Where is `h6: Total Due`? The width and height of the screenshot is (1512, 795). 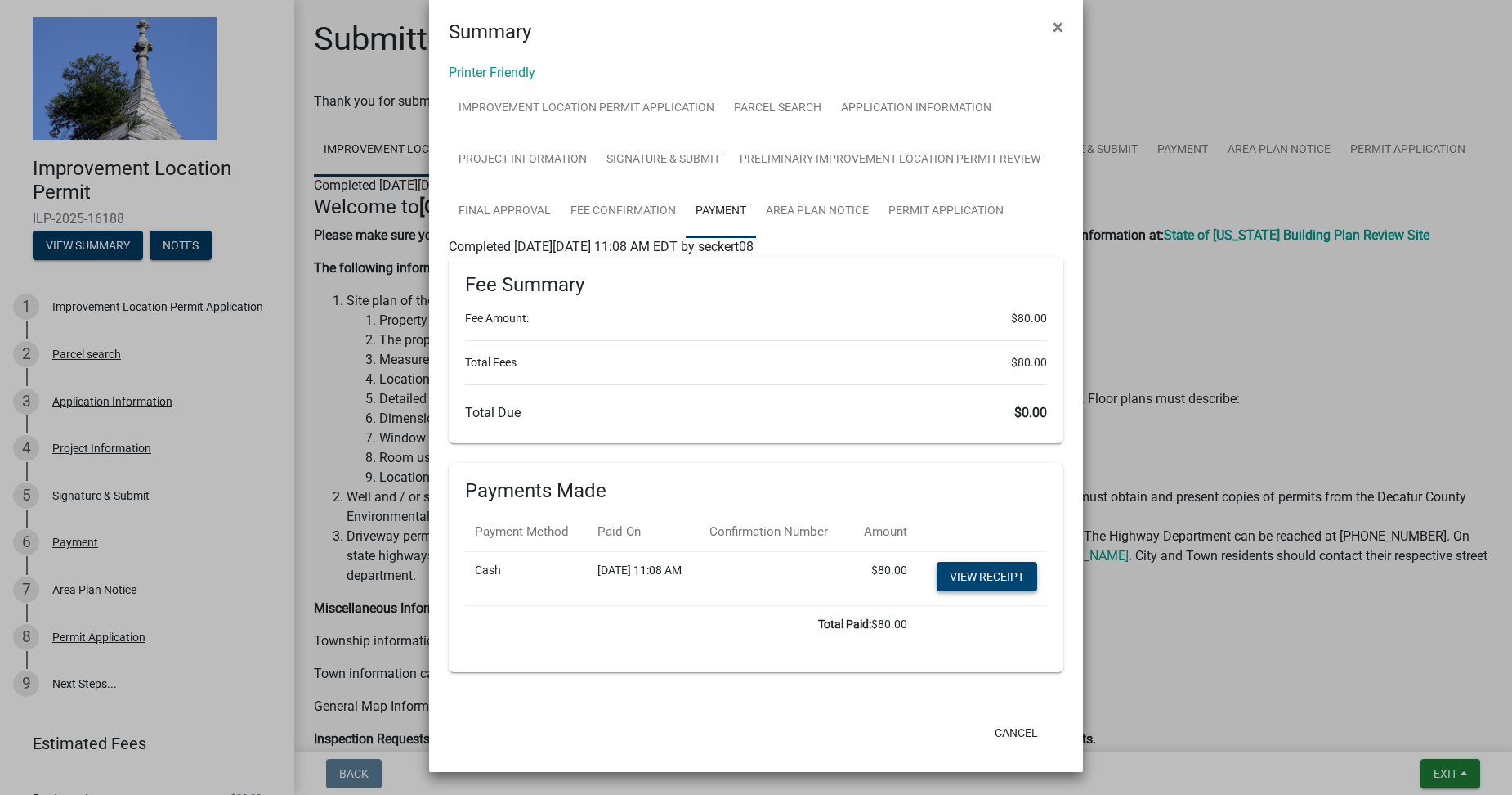 h6: Total Due is located at coordinates (756, 412).